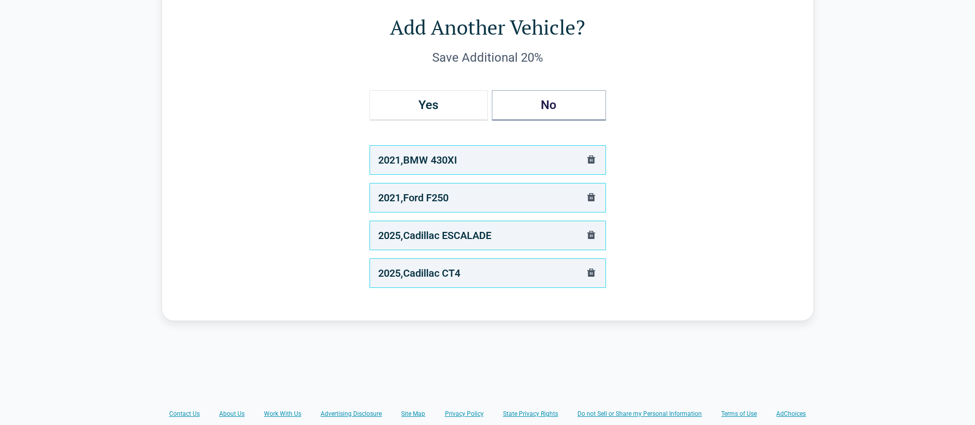  What do you see at coordinates (435, 235) in the screenshot?
I see `div: 2025 , Cadillac ESCALADE` at bounding box center [435, 235].